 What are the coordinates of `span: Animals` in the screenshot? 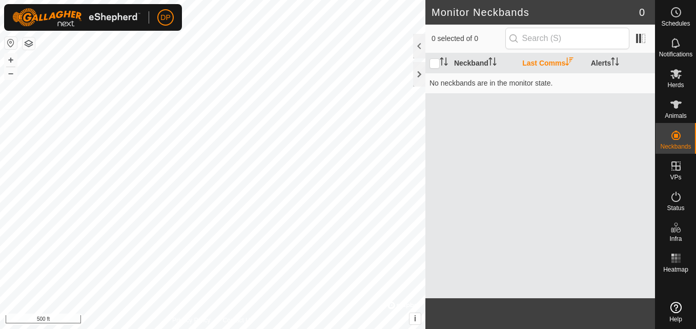 It's located at (676, 116).